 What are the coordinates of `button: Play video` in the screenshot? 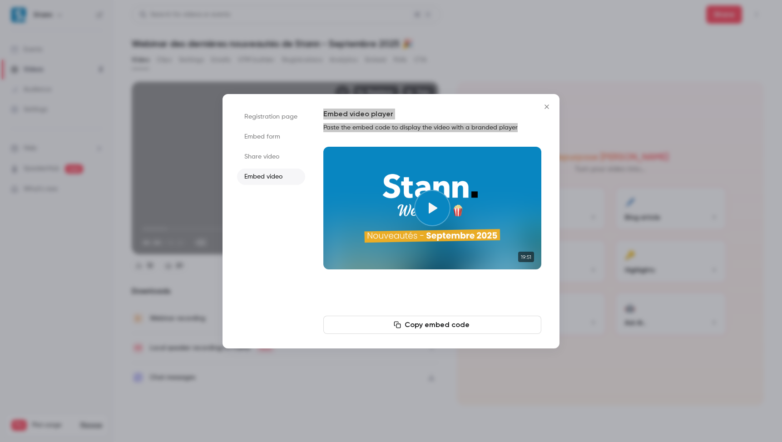 It's located at (432, 208).